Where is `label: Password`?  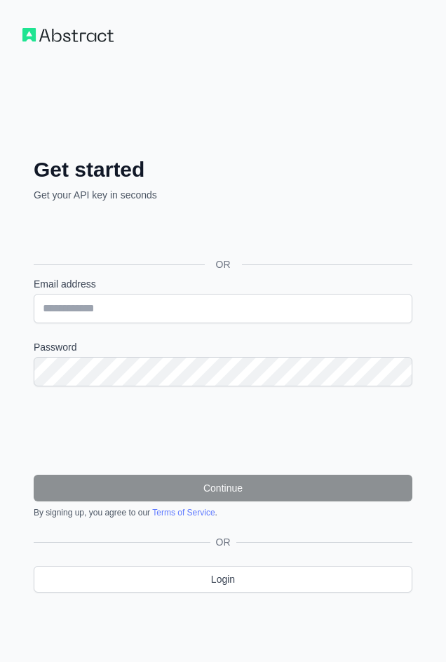 label: Password is located at coordinates (223, 347).